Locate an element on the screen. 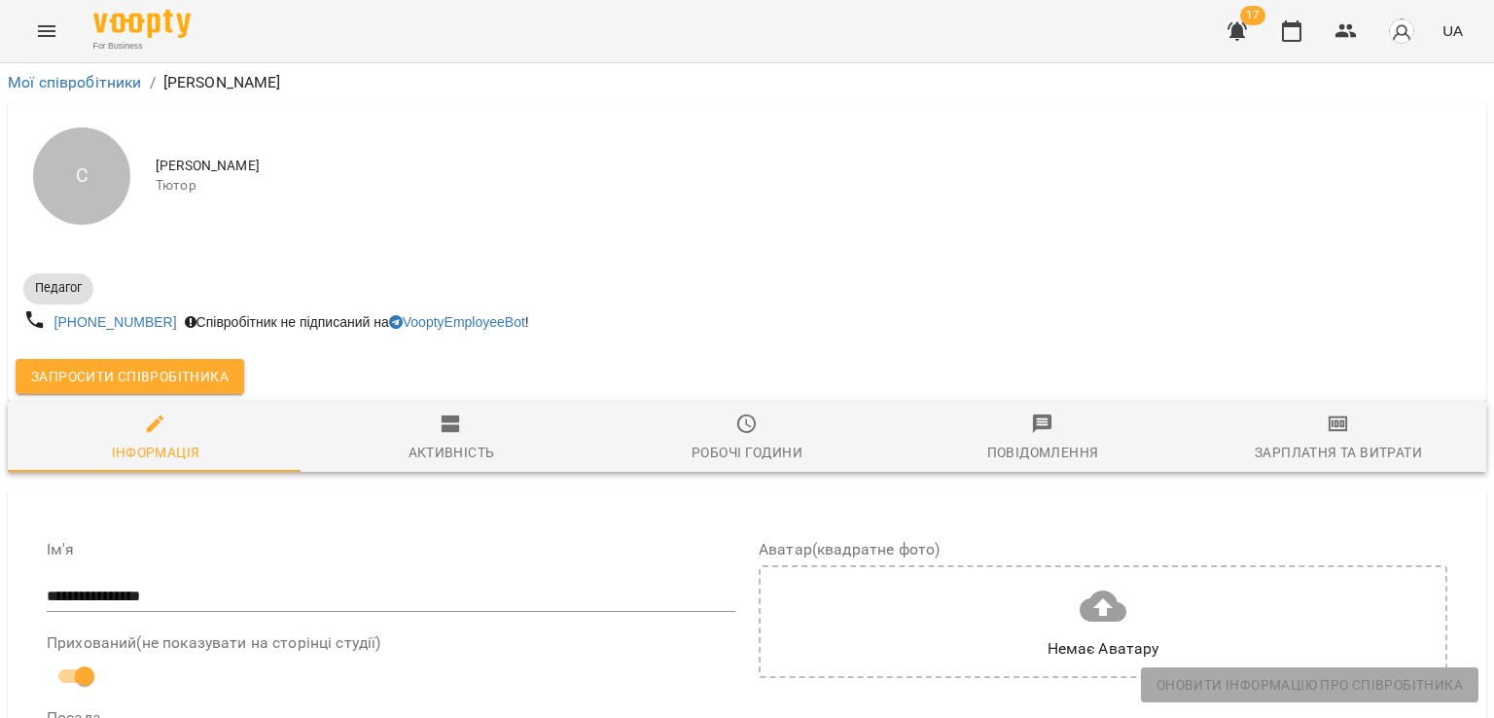  a: Мої співробітники is located at coordinates (75, 82).